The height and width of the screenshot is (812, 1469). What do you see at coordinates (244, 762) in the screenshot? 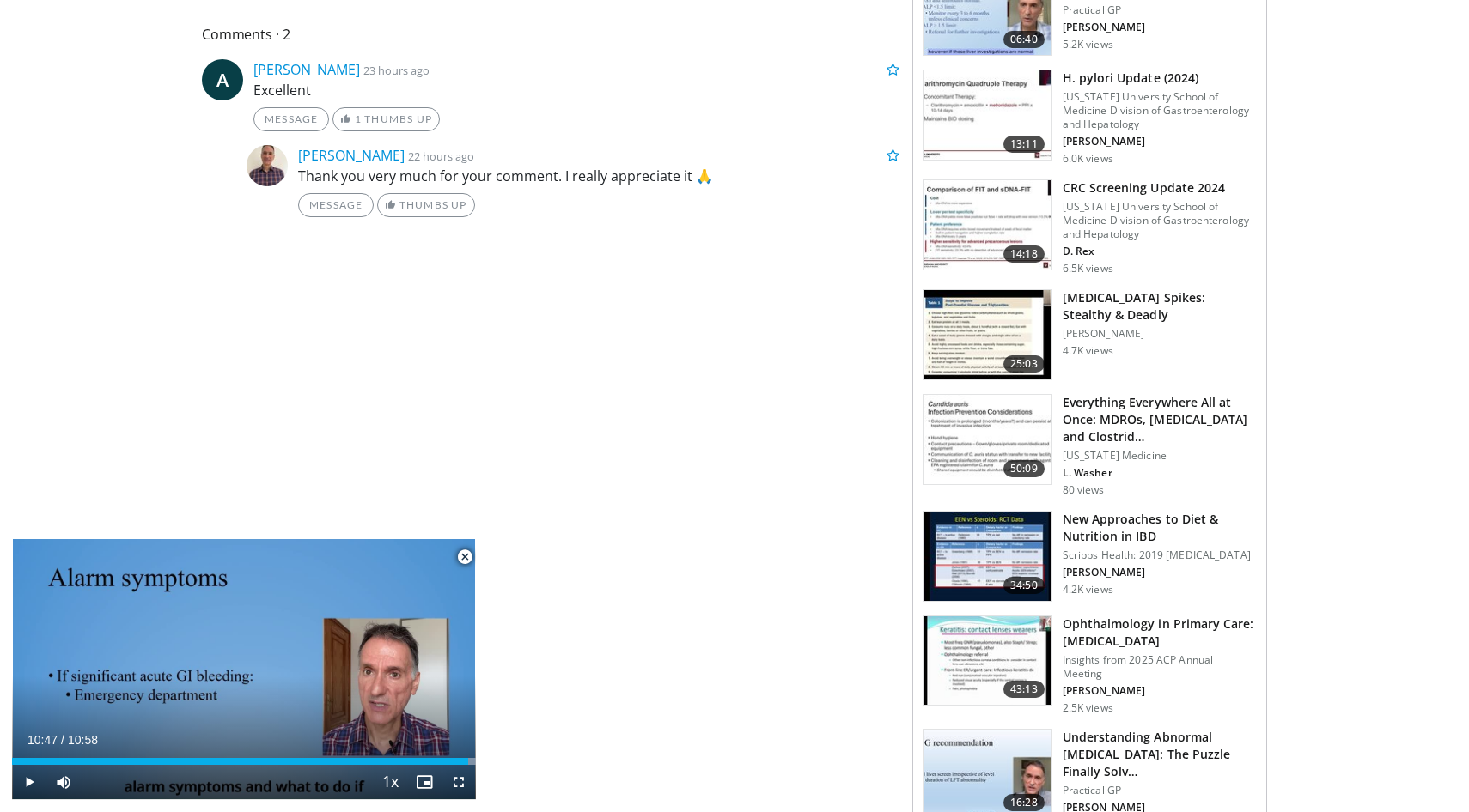
I see `div: Progress Bar` at bounding box center [244, 762].